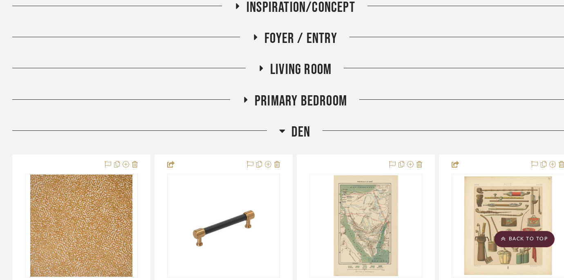 This screenshot has height=280, width=564. I want to click on img: Antique Map of the Sinai Peninsula, '1895', so click(366, 226).